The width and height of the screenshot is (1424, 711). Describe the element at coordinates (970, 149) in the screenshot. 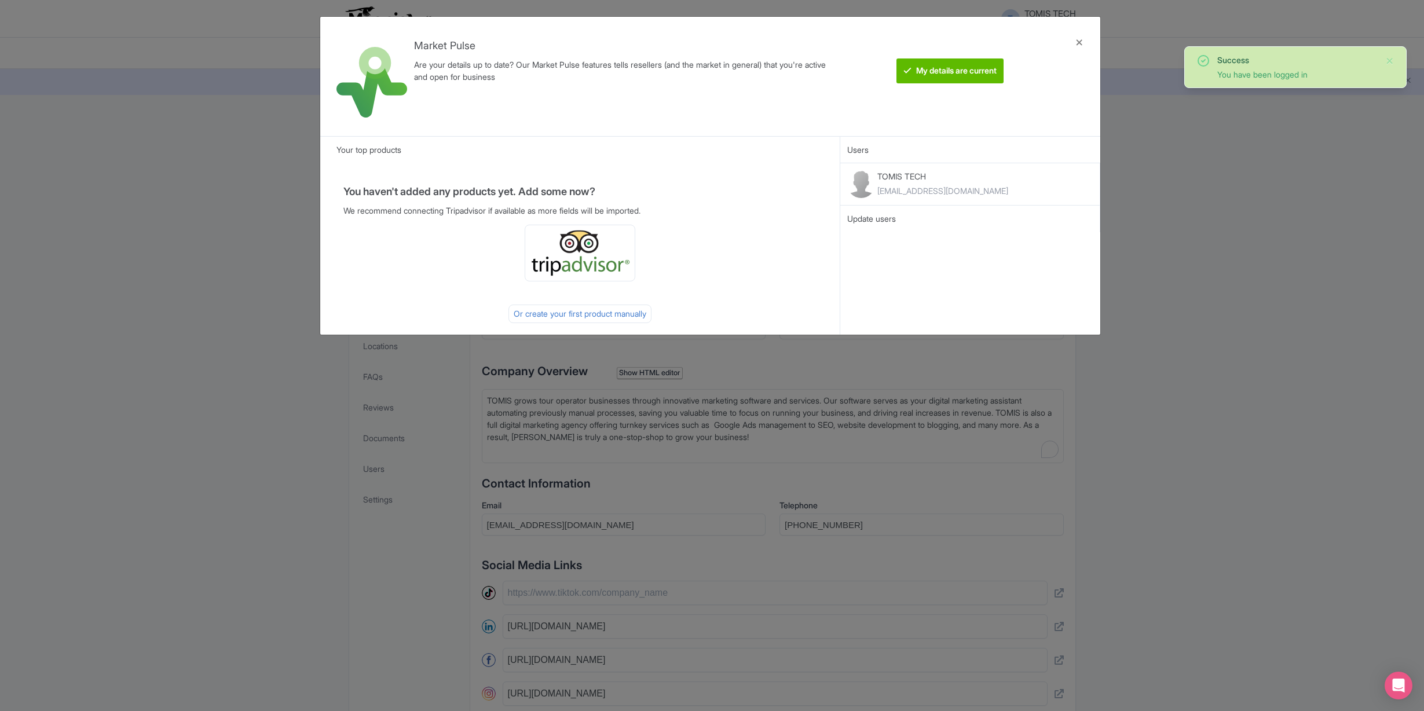

I see `div: Users` at that location.